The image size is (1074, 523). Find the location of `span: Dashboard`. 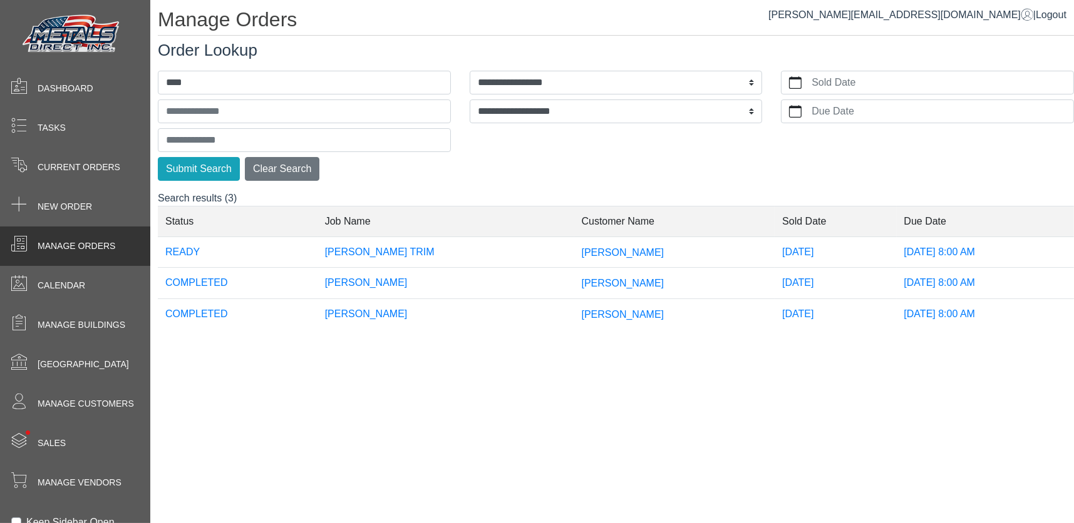

span: Dashboard is located at coordinates (65, 88).